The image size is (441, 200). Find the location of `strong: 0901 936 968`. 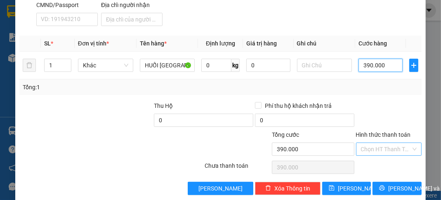

strong: 0901 936 968 is located at coordinates (26, 44).